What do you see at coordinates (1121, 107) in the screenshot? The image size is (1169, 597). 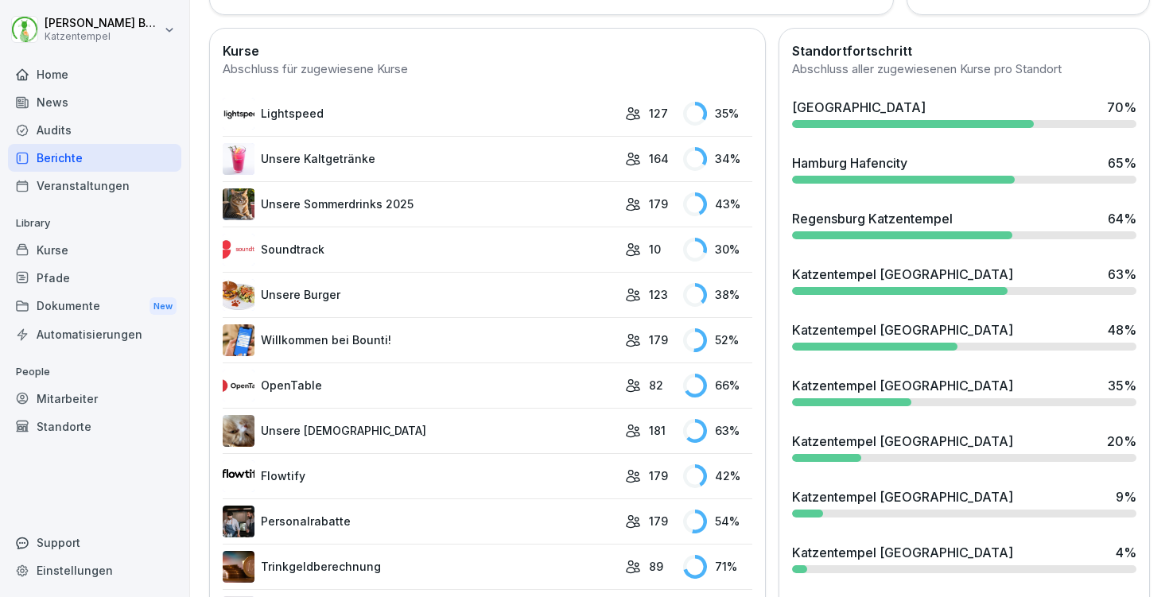 I see `div: 70 %` at bounding box center [1121, 107].